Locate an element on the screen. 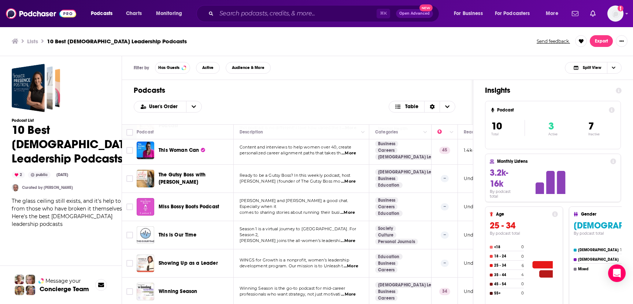 The width and height of the screenshot is (633, 304). button: open menu is located at coordinates (104, 14).